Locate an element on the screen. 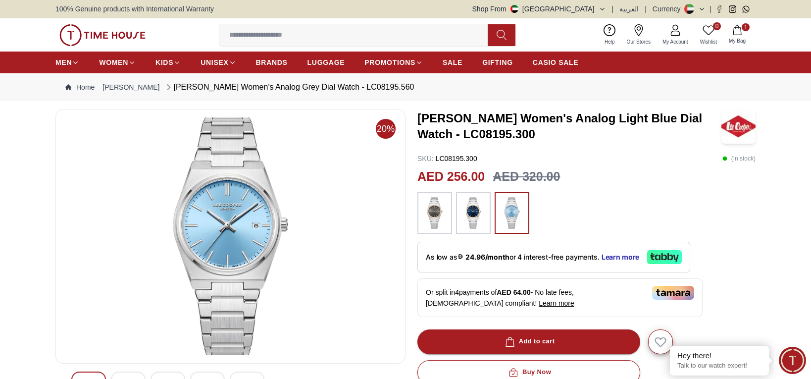 This screenshot has width=811, height=379. span: KIDS is located at coordinates (164, 62).